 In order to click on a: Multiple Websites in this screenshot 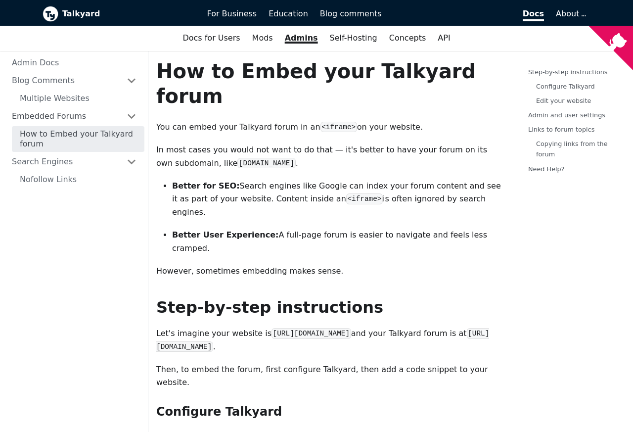, I will do `click(78, 98)`.